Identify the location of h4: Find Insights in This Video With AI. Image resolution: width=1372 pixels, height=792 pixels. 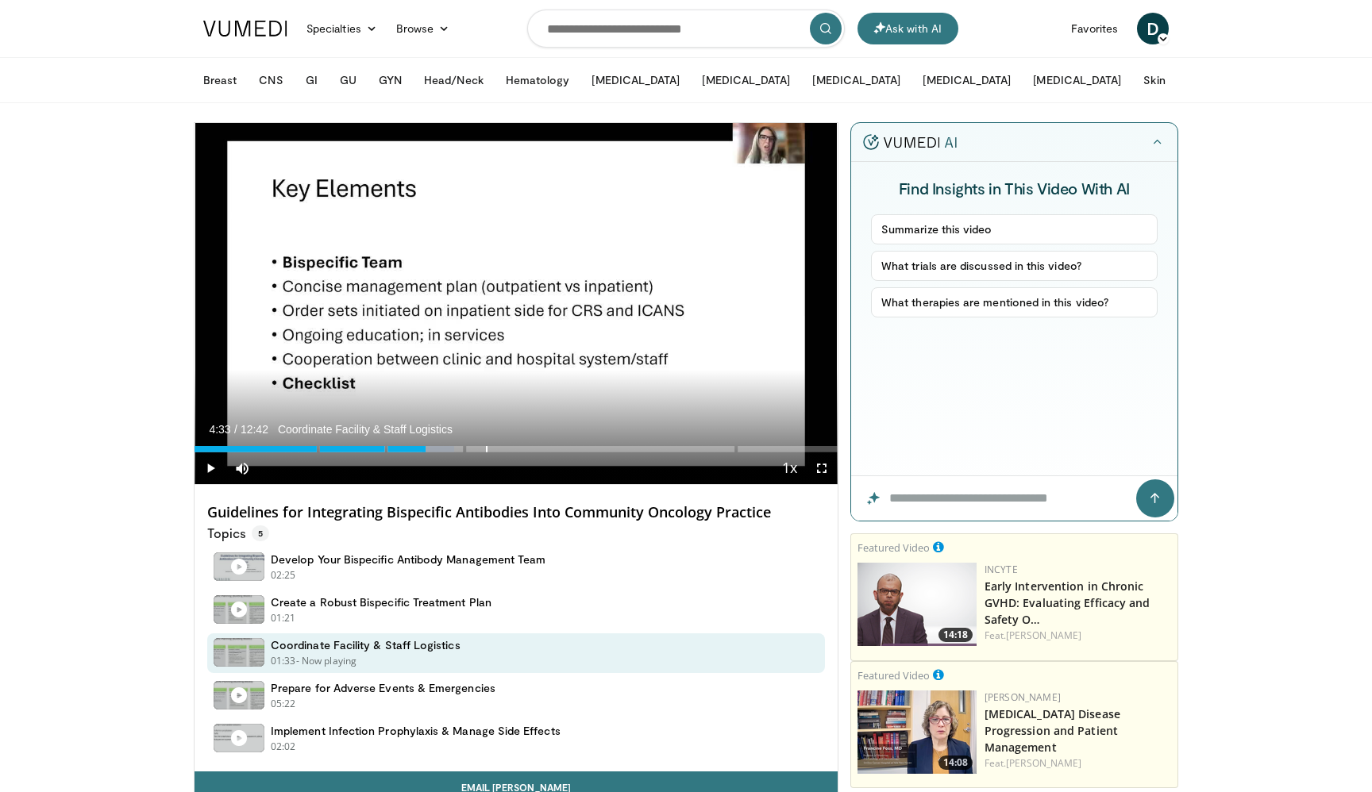
(1014, 188).